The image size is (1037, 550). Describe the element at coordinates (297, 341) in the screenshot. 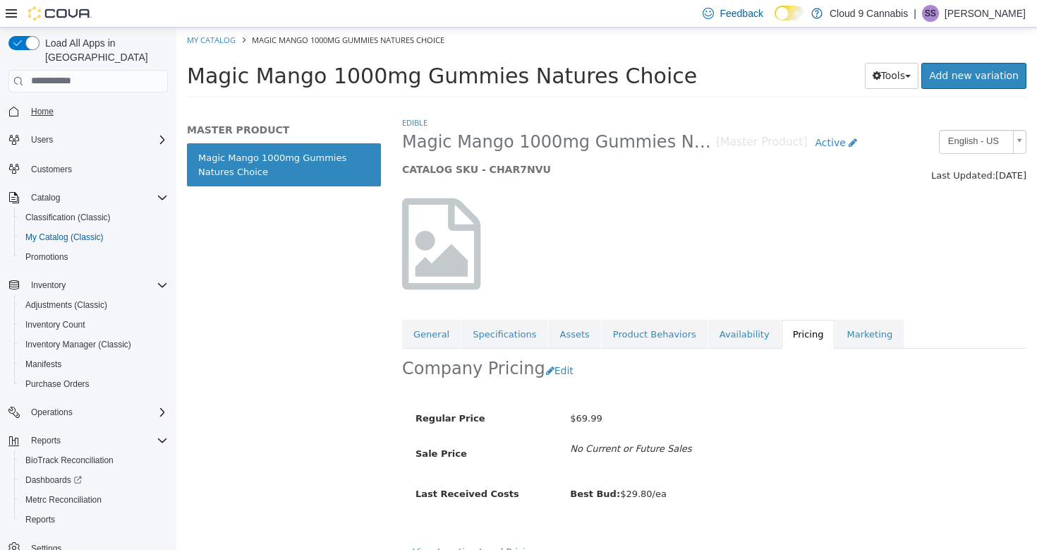

I see `h2: Company Pricing` at that location.